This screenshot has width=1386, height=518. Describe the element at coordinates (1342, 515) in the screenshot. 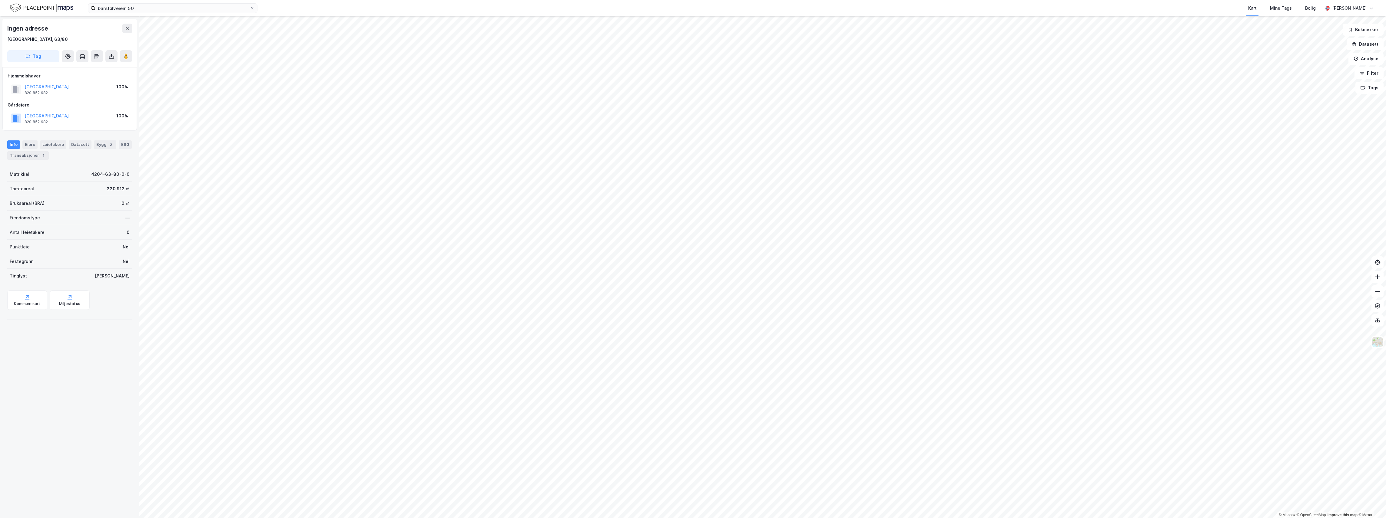

I see `a: Improve this map` at that location.